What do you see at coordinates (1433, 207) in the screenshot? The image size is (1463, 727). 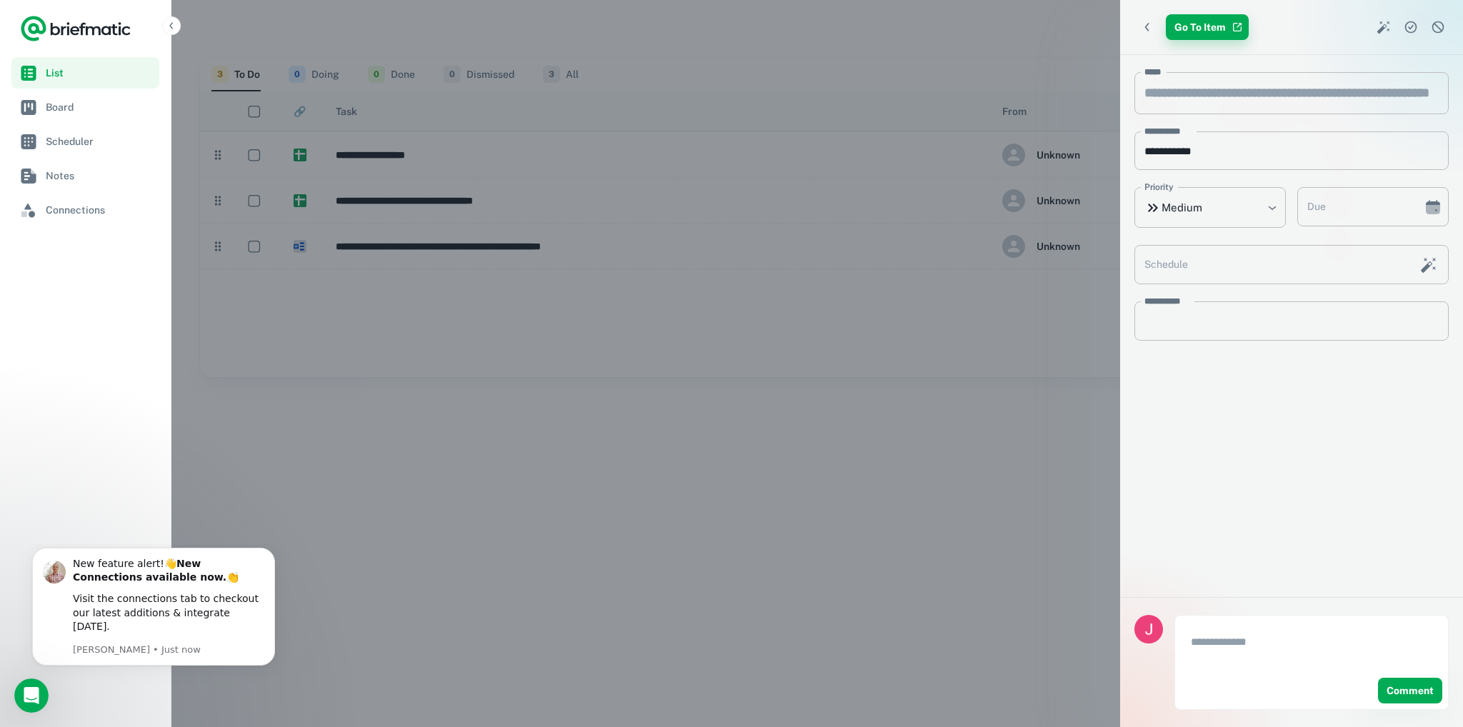 I see `button: Choose date` at bounding box center [1433, 207].